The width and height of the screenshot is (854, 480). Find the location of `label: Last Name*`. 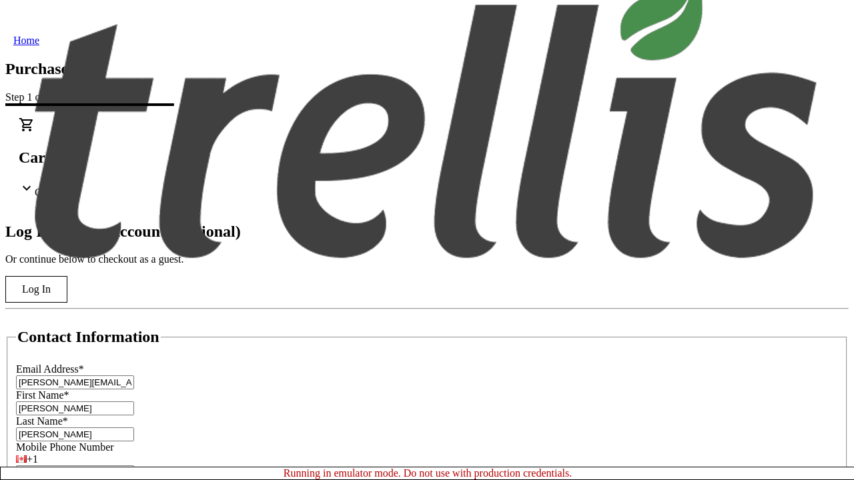

label: Last Name* is located at coordinates (42, 421).